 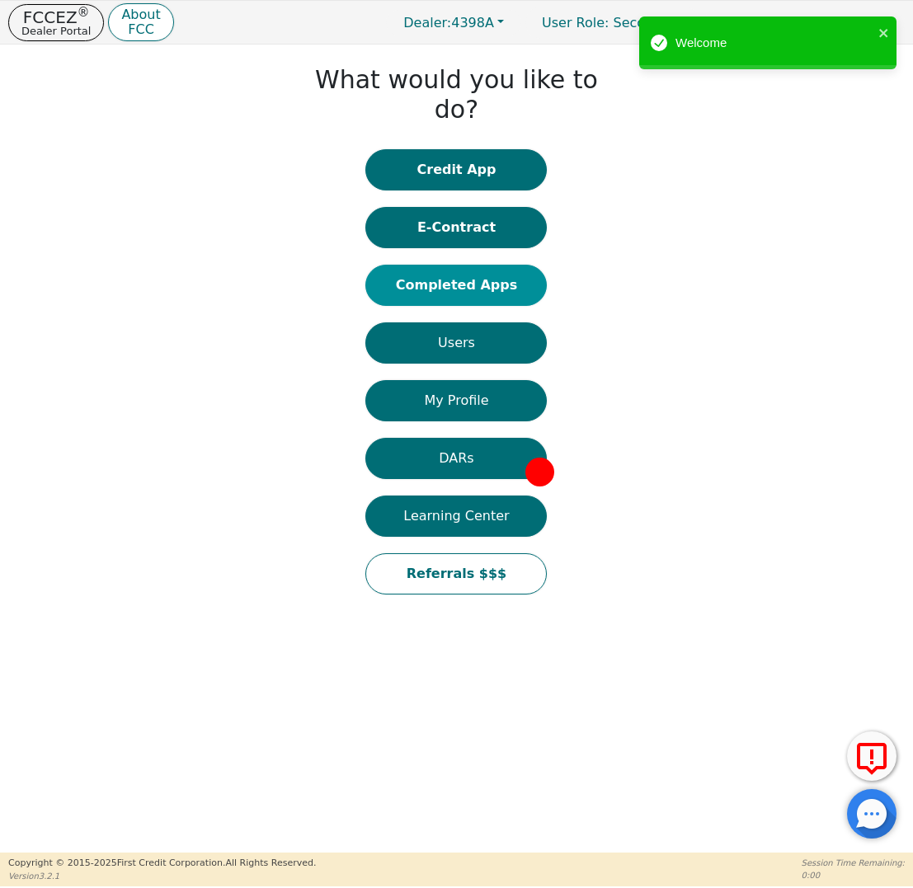 I want to click on button: Completed Apps, so click(x=456, y=285).